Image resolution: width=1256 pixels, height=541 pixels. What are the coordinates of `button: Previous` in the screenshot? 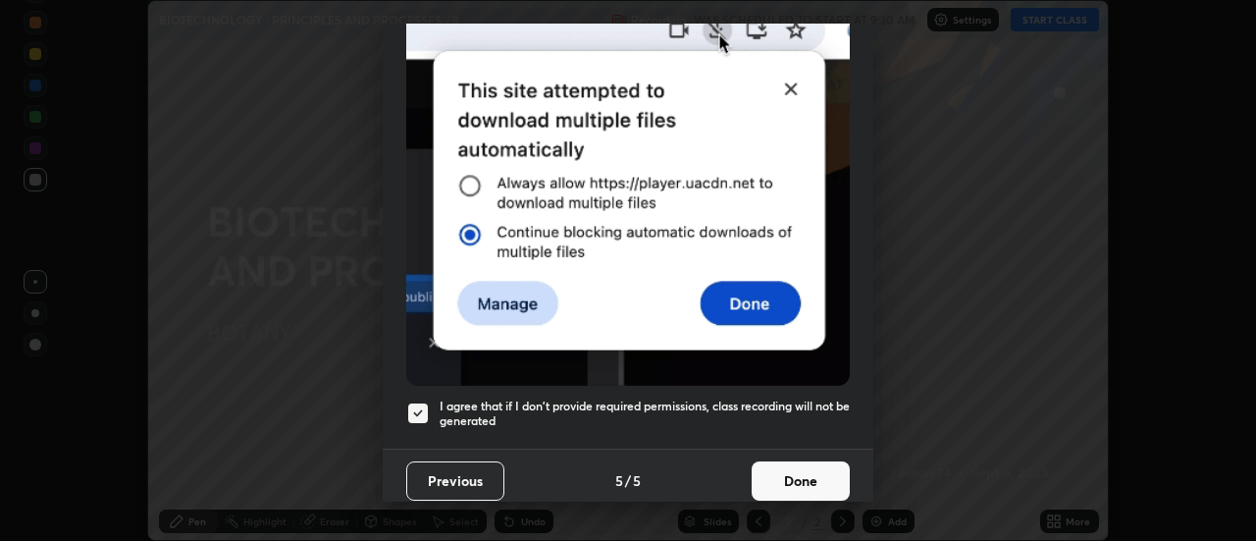 It's located at (455, 481).